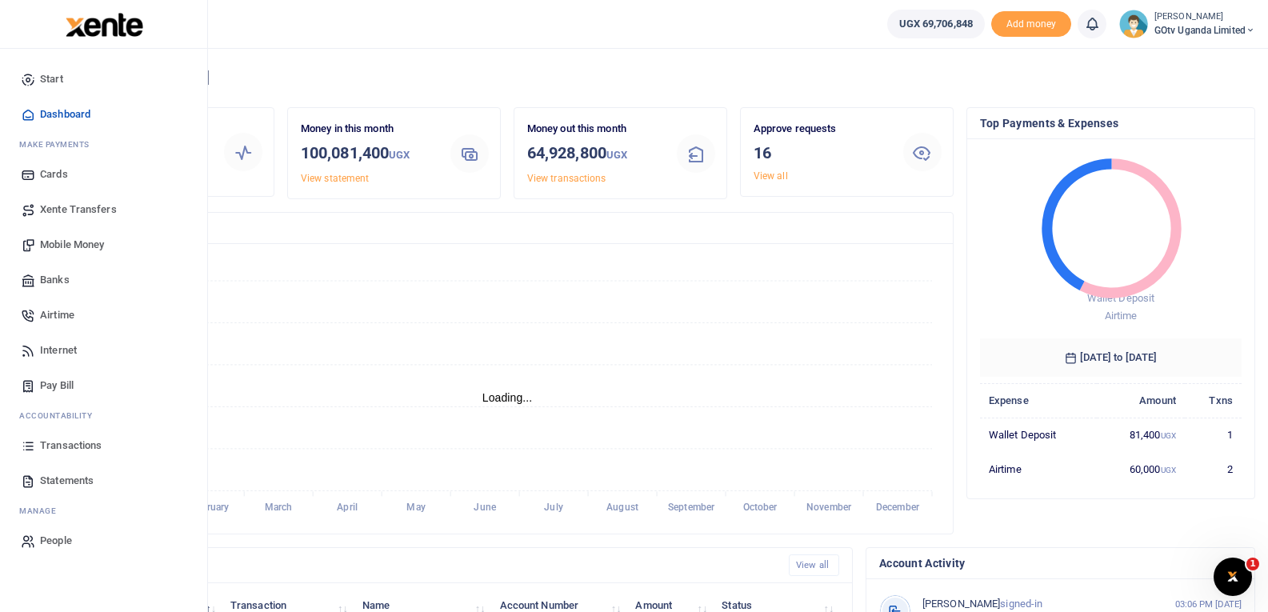 The width and height of the screenshot is (1268, 612). What do you see at coordinates (103, 541) in the screenshot?
I see `a: People` at bounding box center [103, 541].